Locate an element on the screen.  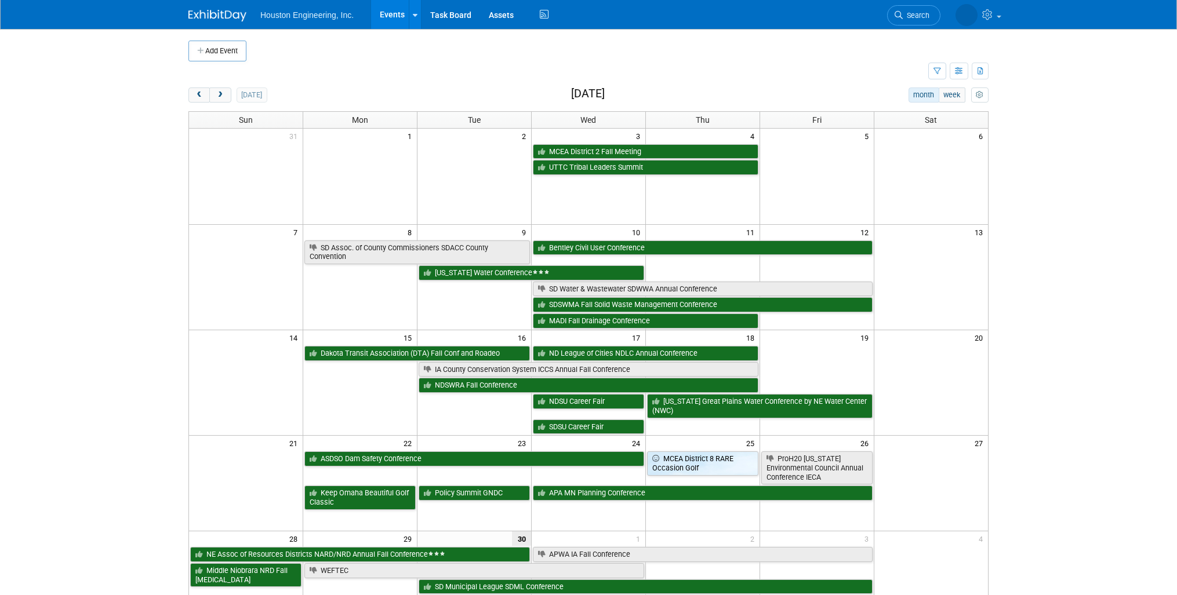
a: SDSWMA Fall Solid Waste Management Conference is located at coordinates (703, 305).